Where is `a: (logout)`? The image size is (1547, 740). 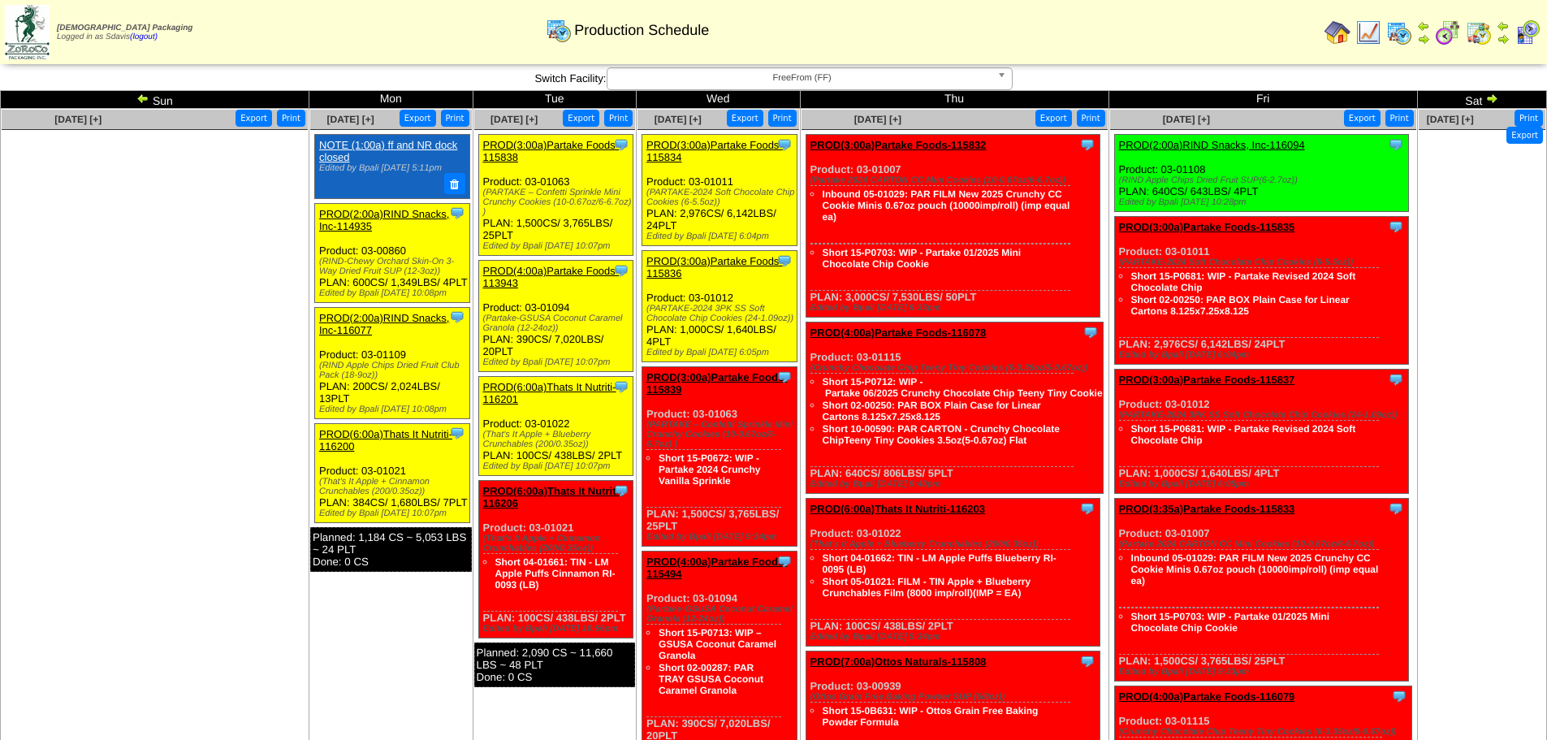
a: (logout) is located at coordinates (144, 37).